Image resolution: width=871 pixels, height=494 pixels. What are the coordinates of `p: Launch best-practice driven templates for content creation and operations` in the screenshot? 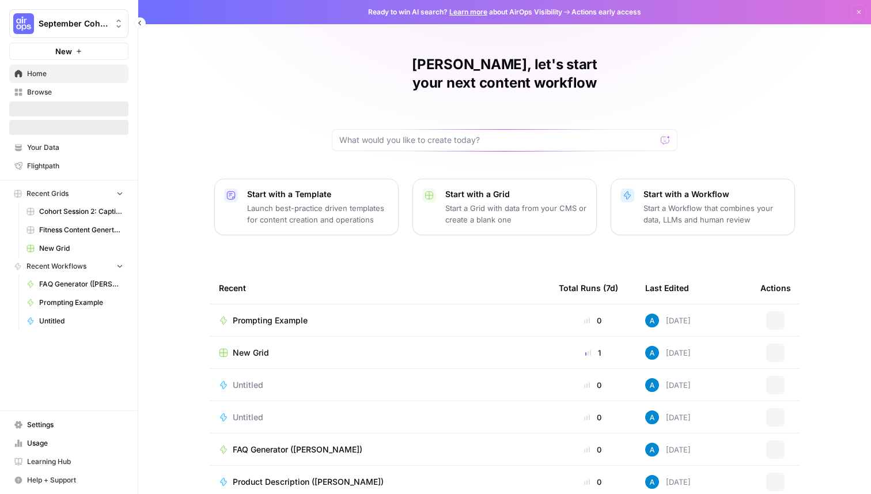 It's located at (318, 214).